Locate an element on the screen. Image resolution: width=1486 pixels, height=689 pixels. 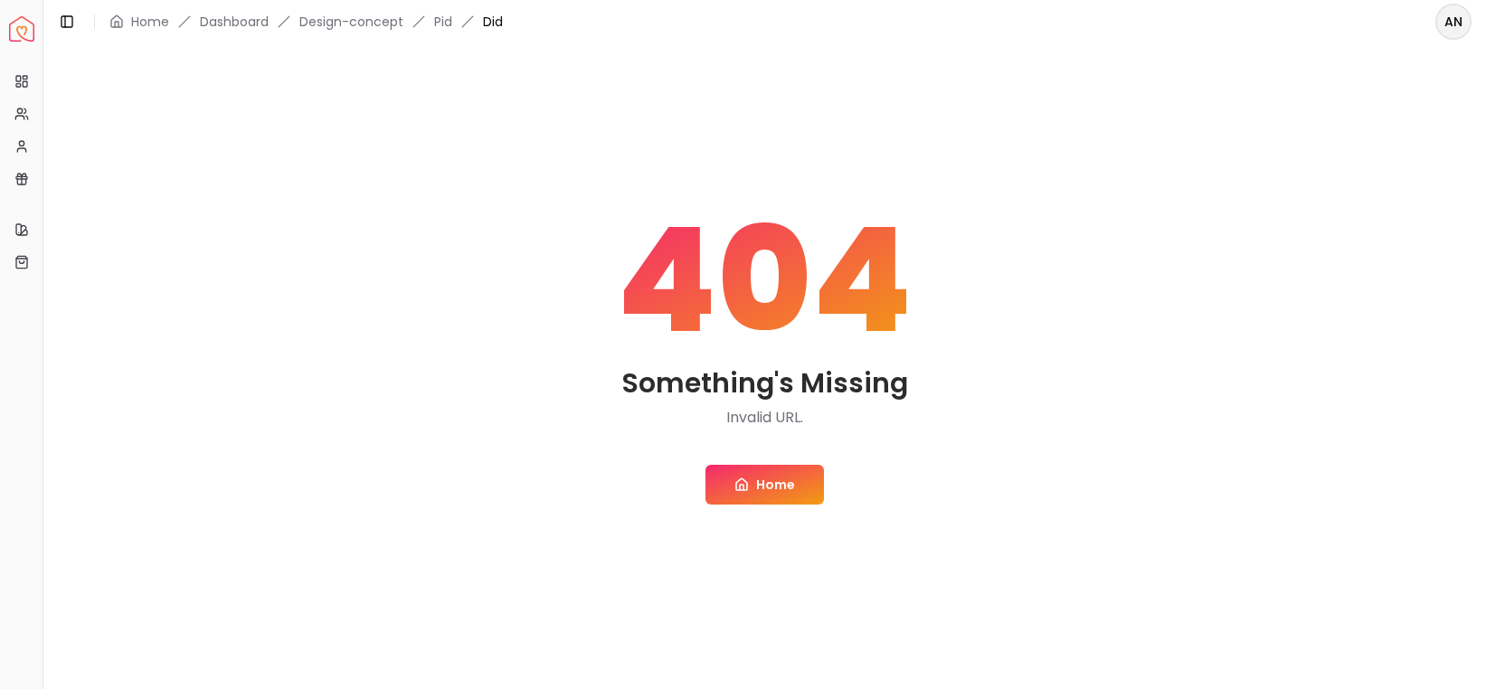
h2: Something's Missing is located at coordinates (764, 384).